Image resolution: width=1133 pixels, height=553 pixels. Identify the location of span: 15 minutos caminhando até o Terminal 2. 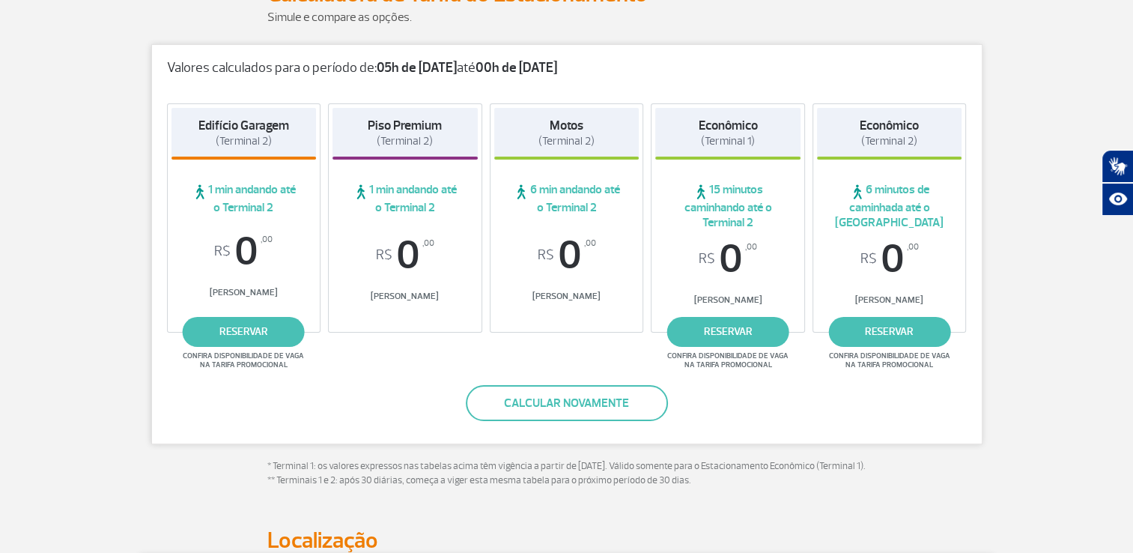
(728, 206).